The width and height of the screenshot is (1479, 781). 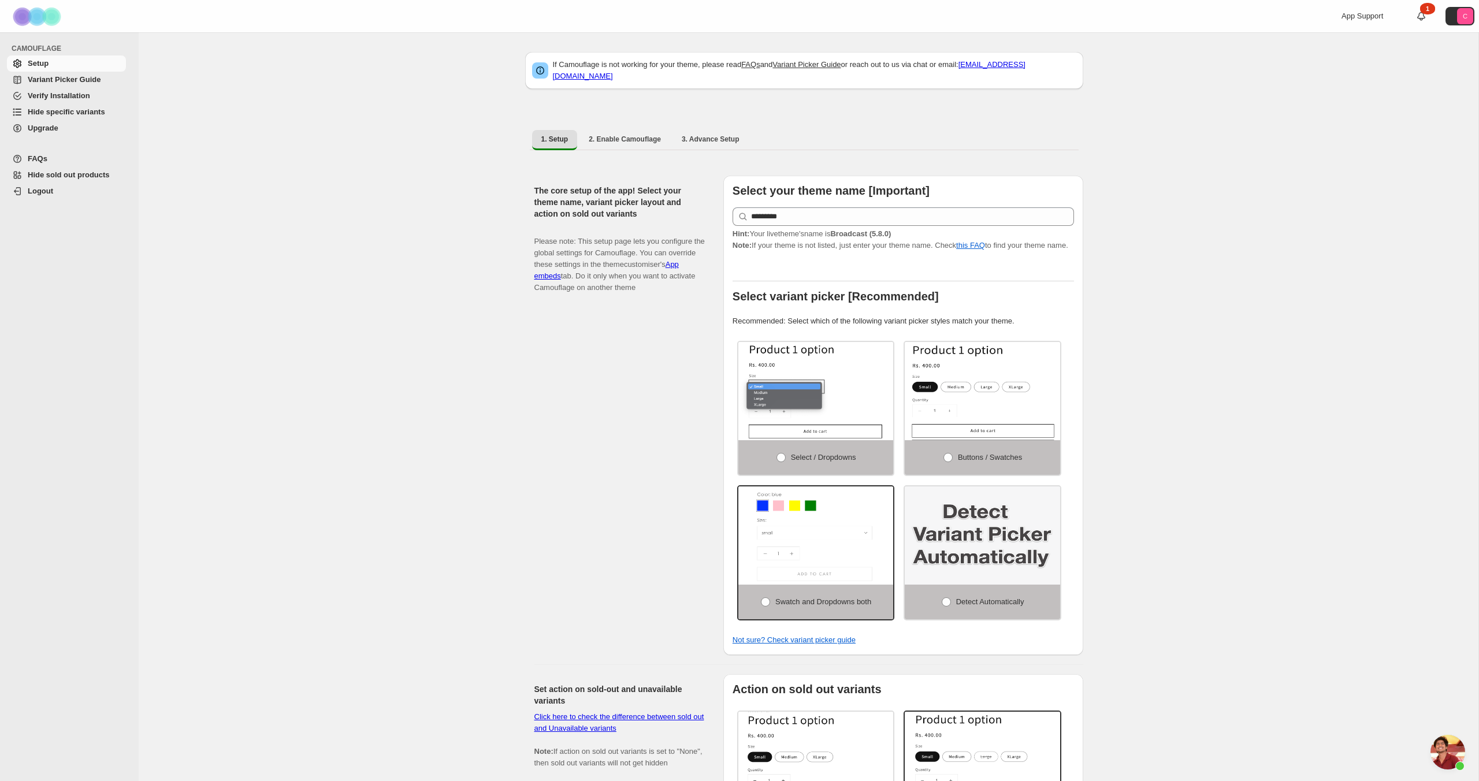 What do you see at coordinates (619, 695) in the screenshot?
I see `h2: Set action on sold-out and unavailable variants` at bounding box center [619, 695].